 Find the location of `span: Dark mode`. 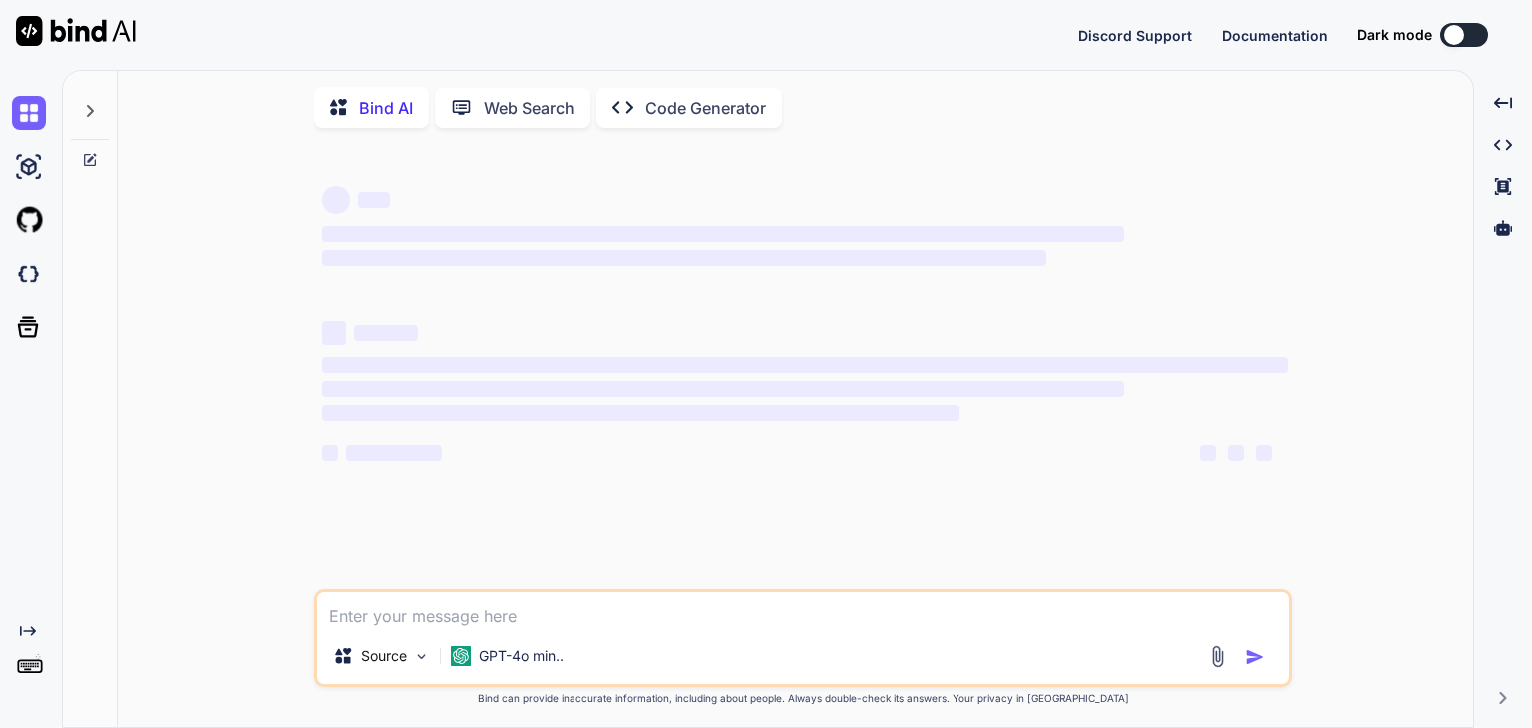

span: Dark mode is located at coordinates (1394, 35).